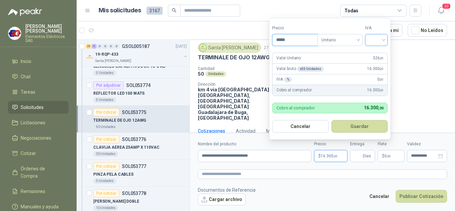 This screenshot has width=455, height=211. Describe the element at coordinates (134, 166) in the screenshot. I see `p: SOL053777` at that location.